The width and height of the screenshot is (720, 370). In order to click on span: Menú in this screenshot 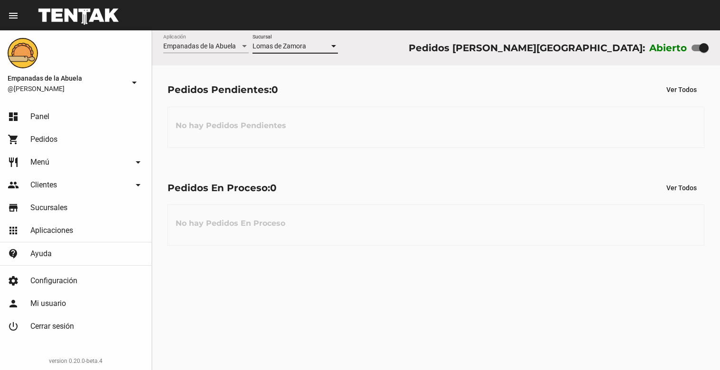, I will do `click(40, 162)`.